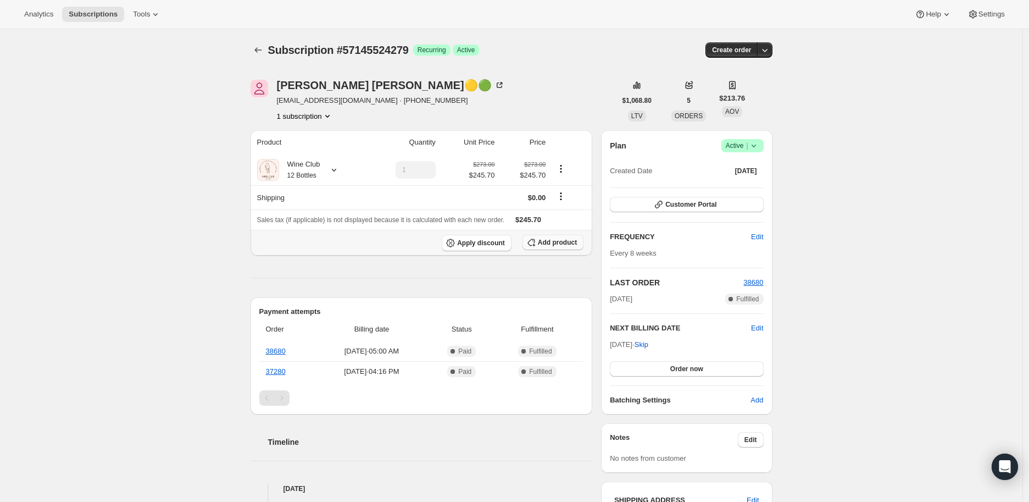 The width and height of the screenshot is (1029, 502). What do you see at coordinates (687, 369) in the screenshot?
I see `span: Order now` at bounding box center [687, 369].